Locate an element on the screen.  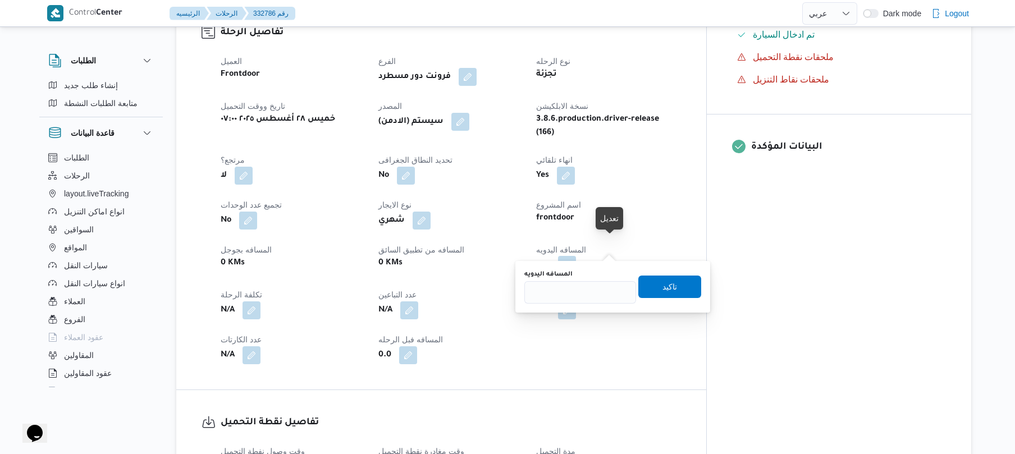
span: انواع اماكن التنزيل is located at coordinates (94, 212).